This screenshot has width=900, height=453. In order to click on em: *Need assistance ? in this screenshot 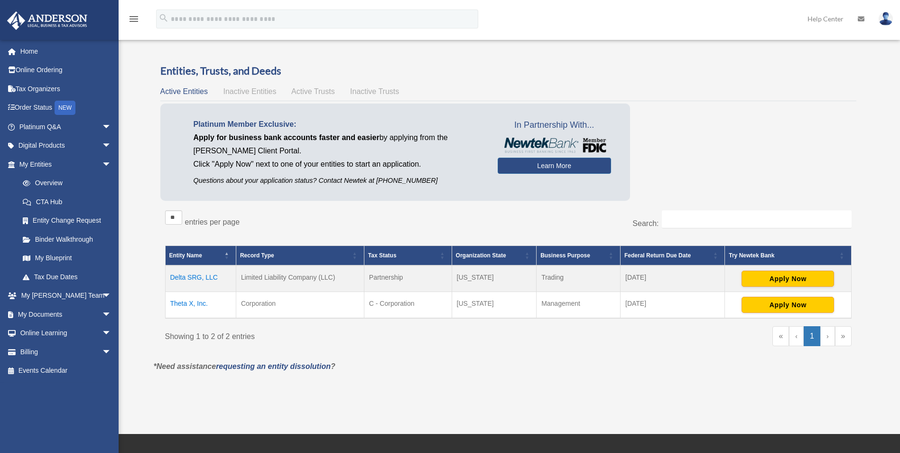, I will do `click(244, 366)`.